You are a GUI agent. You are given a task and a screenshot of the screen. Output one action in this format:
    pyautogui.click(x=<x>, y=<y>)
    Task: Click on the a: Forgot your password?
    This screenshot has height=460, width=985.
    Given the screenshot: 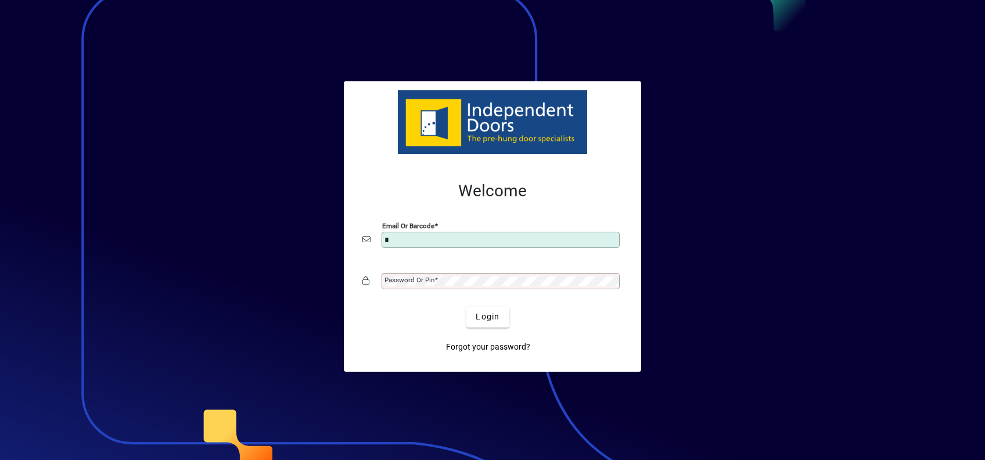 What is the action you would take?
    pyautogui.click(x=488, y=347)
    